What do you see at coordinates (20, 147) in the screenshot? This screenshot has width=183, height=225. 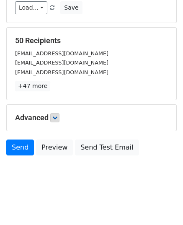 I see `a: Send` at bounding box center [20, 147].